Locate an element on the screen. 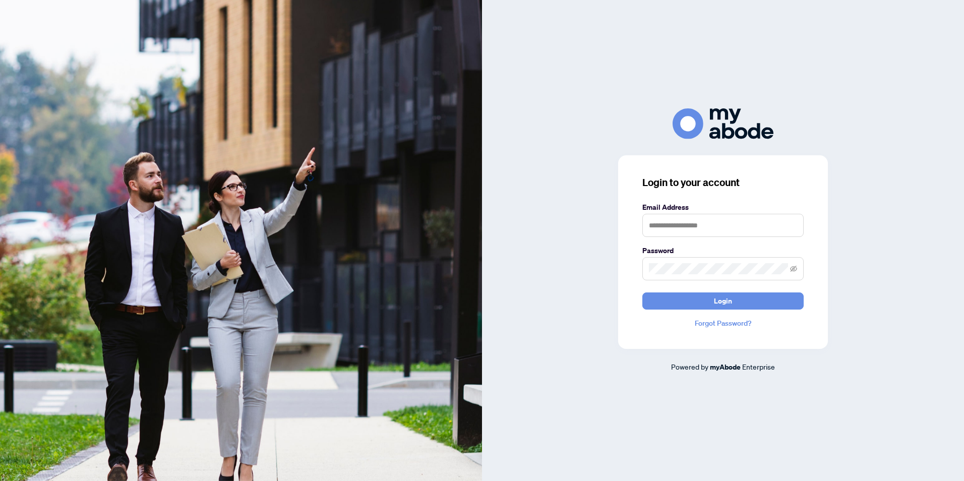  span: Login is located at coordinates (723, 301).